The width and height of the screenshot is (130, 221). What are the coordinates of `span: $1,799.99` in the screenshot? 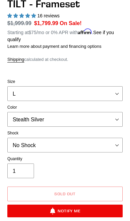 It's located at (46, 23).